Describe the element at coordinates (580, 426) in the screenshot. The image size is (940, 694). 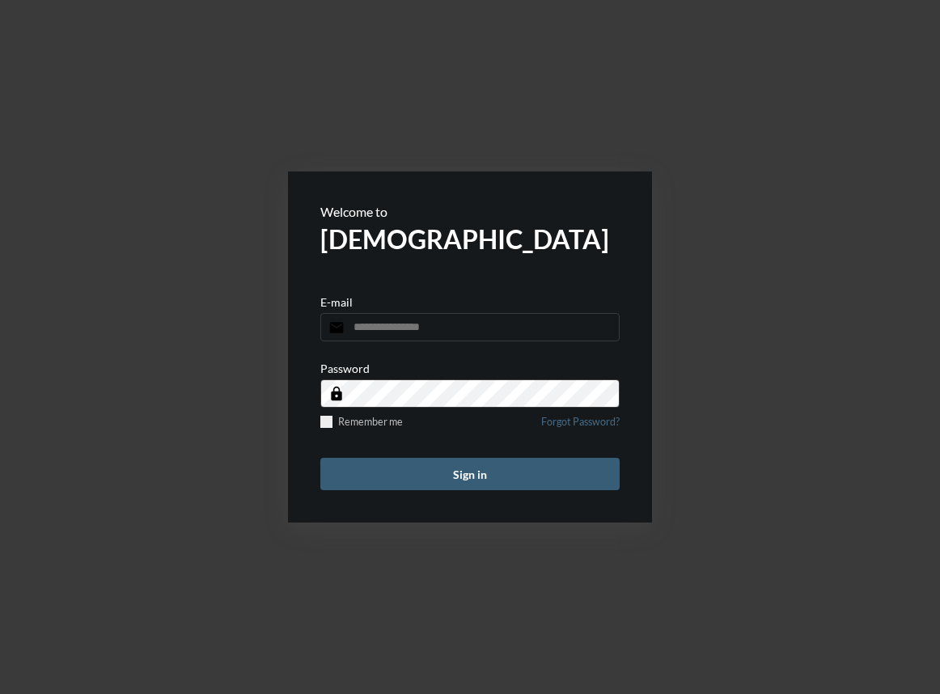
I see `a: Forgot Password?` at that location.